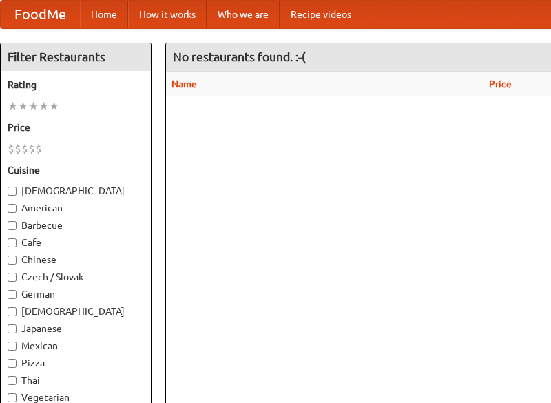  Describe the element at coordinates (243, 14) in the screenshot. I see `a: Who we are` at that location.